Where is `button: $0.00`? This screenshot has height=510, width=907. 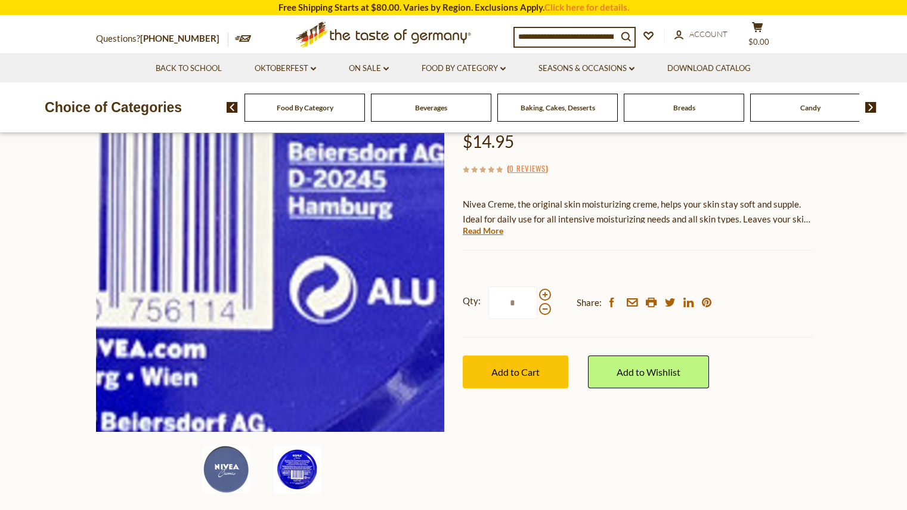 button: $0.00 is located at coordinates (758, 36).